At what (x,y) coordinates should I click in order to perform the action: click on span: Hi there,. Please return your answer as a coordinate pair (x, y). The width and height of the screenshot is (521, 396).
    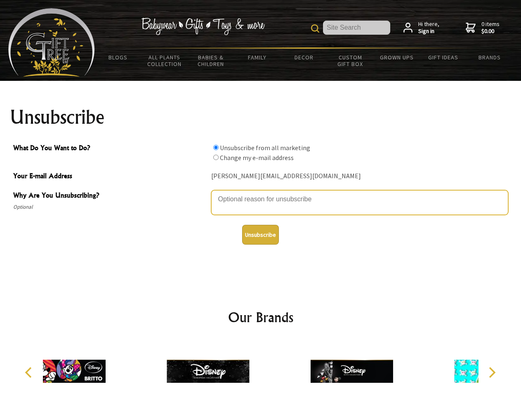
    Looking at the image, I should click on (428, 28).